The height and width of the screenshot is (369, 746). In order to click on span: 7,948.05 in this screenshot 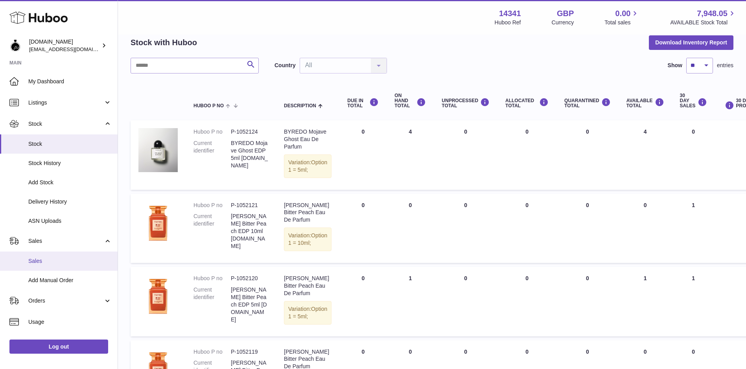, I will do `click(712, 13)`.